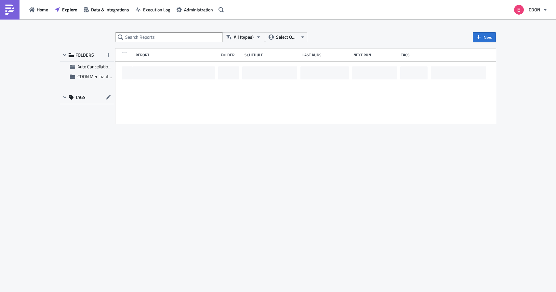 Image resolution: width=556 pixels, height=292 pixels. What do you see at coordinates (110, 9) in the screenshot?
I see `span: Data & Integrations` at bounding box center [110, 9].